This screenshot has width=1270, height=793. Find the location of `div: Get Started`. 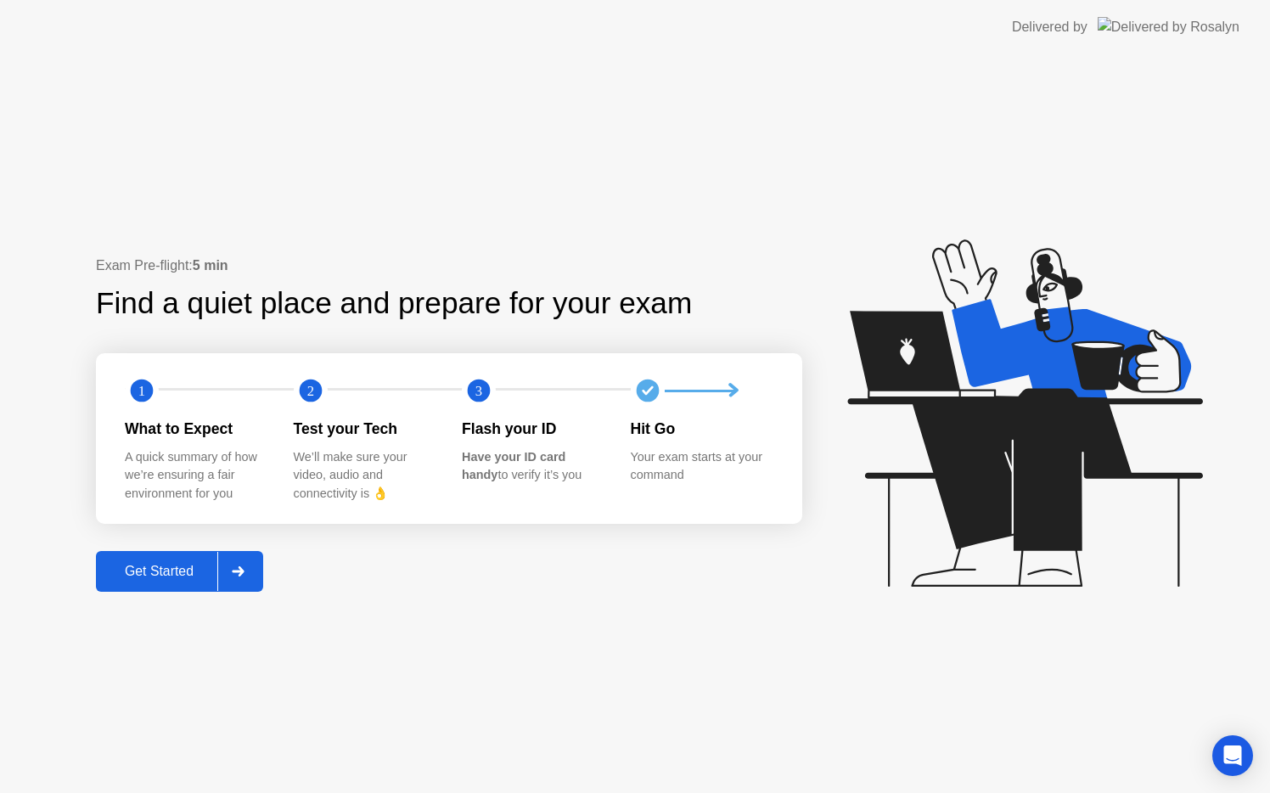

div: Get Started is located at coordinates (159, 571).